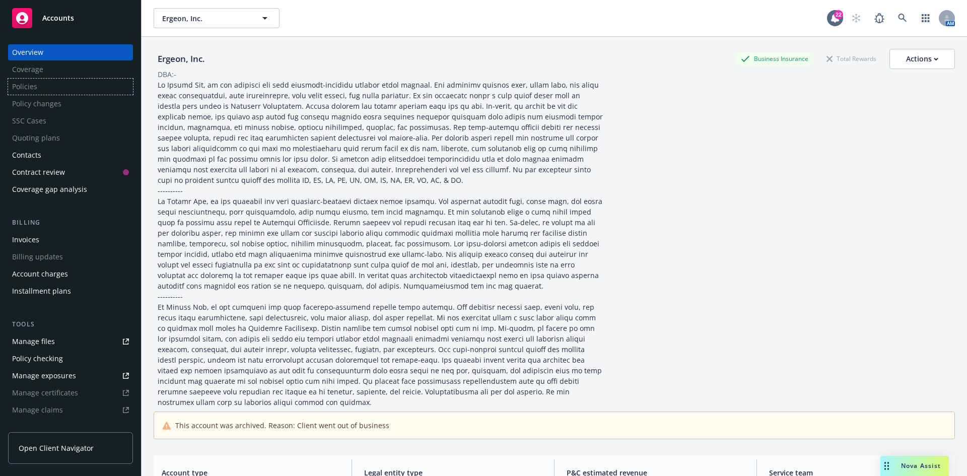 This screenshot has height=476, width=967. I want to click on a: Invoices, so click(70, 240).